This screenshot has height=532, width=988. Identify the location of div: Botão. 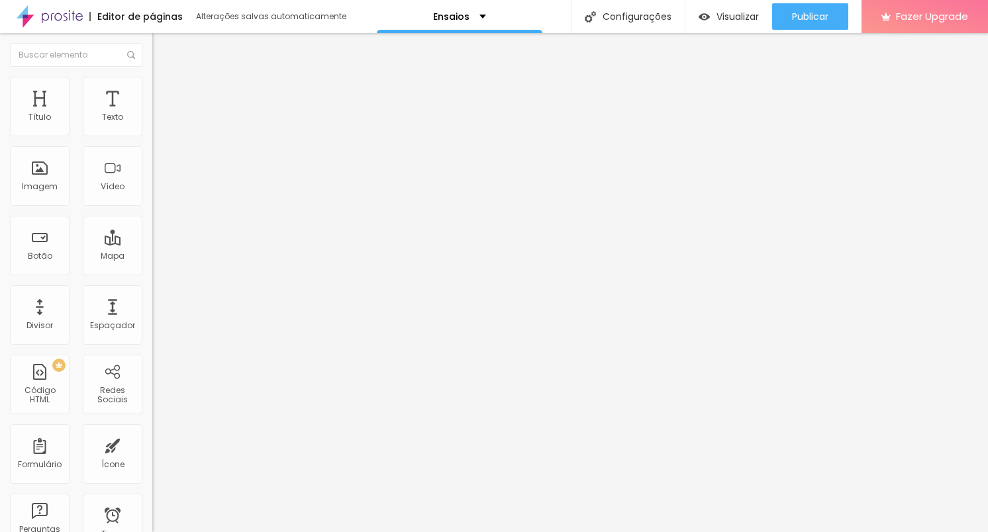
(40, 256).